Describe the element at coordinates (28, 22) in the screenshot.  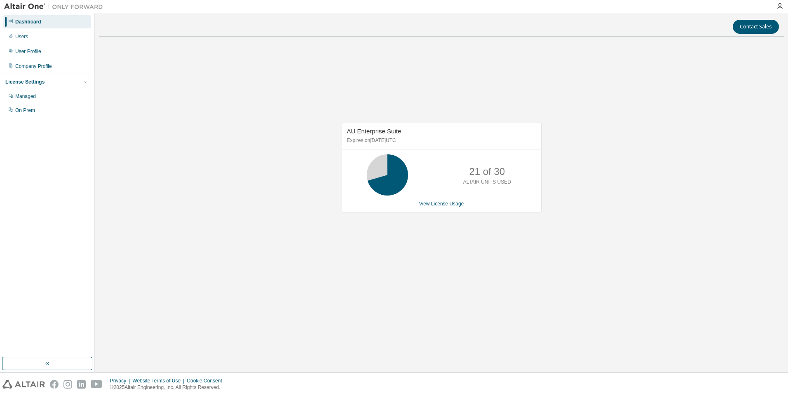
I see `div: Dashboard` at that location.